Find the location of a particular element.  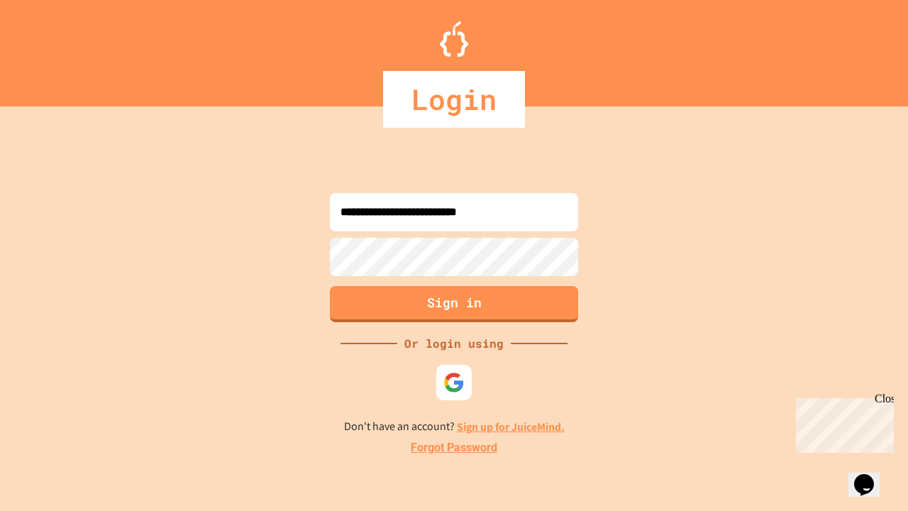

p: Don't have an account? is located at coordinates (454, 426).